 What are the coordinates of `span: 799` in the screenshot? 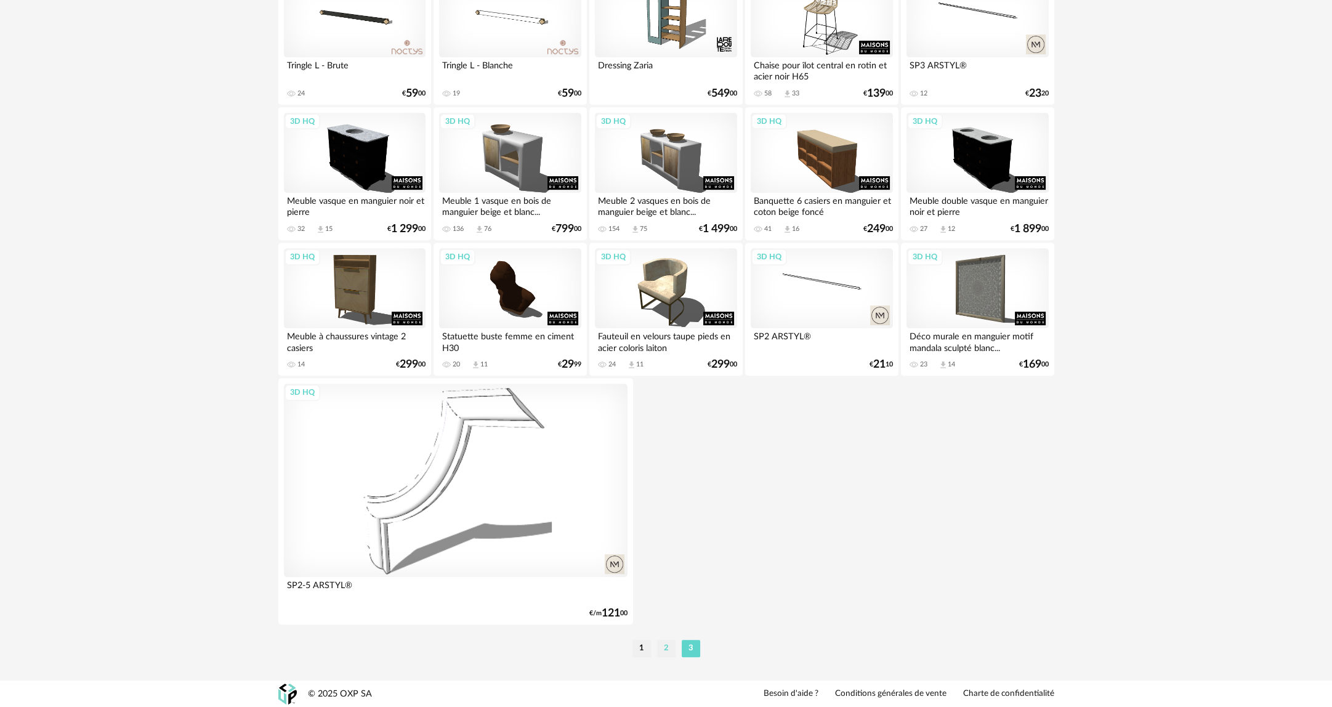 It's located at (565, 229).